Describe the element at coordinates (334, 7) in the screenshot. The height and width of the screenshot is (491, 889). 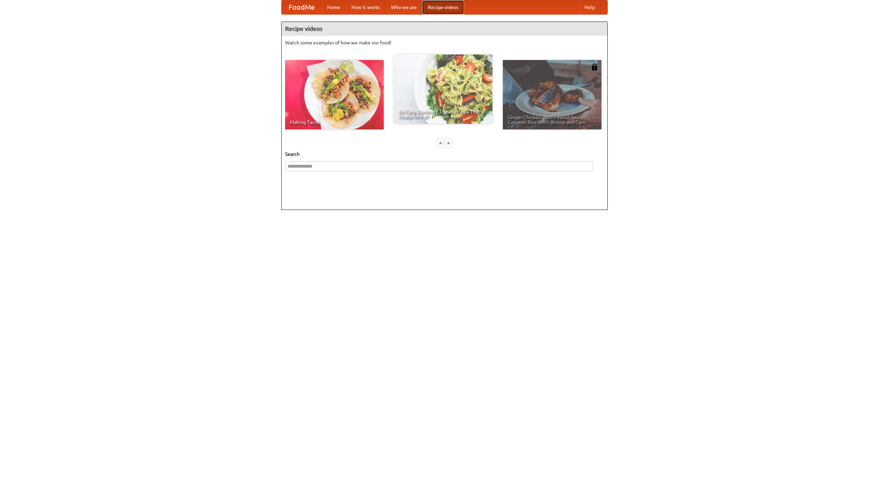
I see `a: Home` at that location.